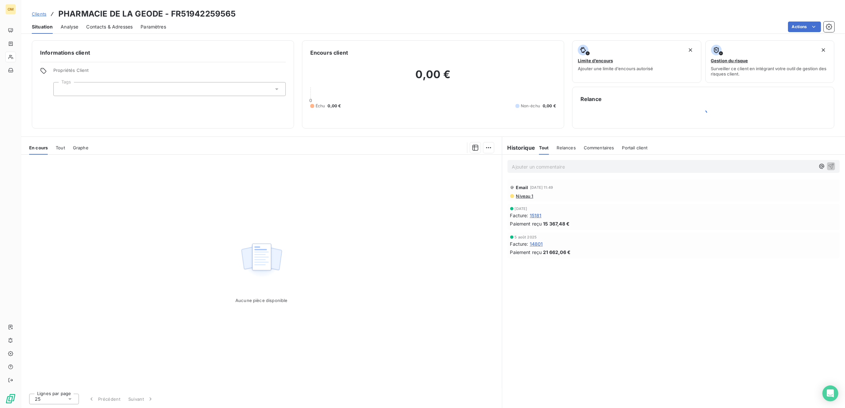 This screenshot has width=845, height=408. What do you see at coordinates (566, 148) in the screenshot?
I see `span: Relances` at bounding box center [566, 148].